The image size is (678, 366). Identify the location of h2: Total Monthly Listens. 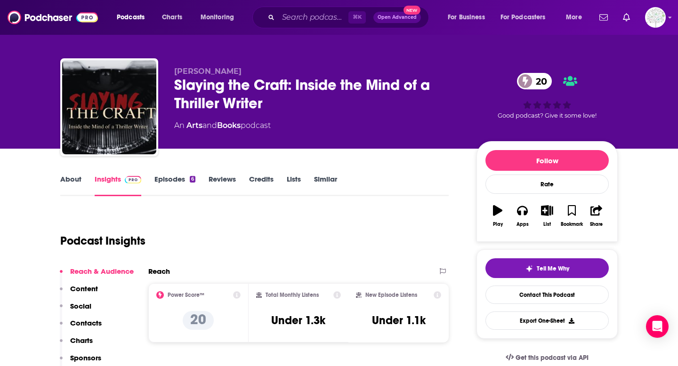
(292, 295).